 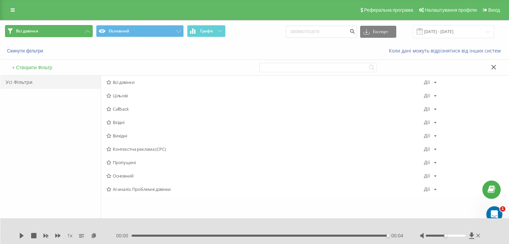 What do you see at coordinates (49, 31) in the screenshot?
I see `button: Всі дзвінки` at bounding box center [49, 31].